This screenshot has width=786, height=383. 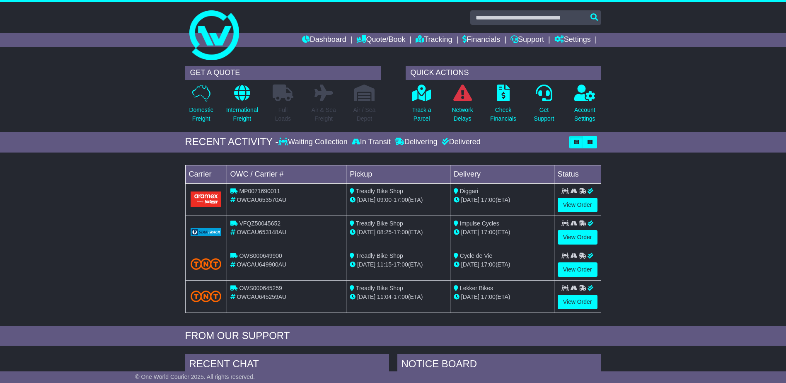 What do you see at coordinates (460, 142) in the screenshot?
I see `div: Delivered` at bounding box center [460, 142].